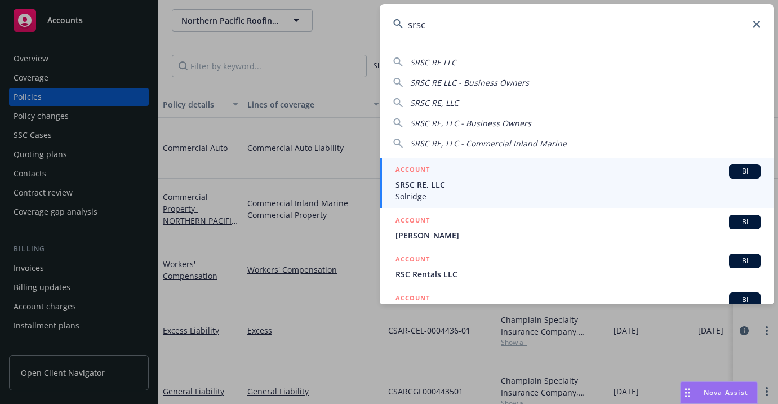 The height and width of the screenshot is (404, 778). I want to click on a: ACCOUNTBIRSC Rentals LLC, so click(577, 266).